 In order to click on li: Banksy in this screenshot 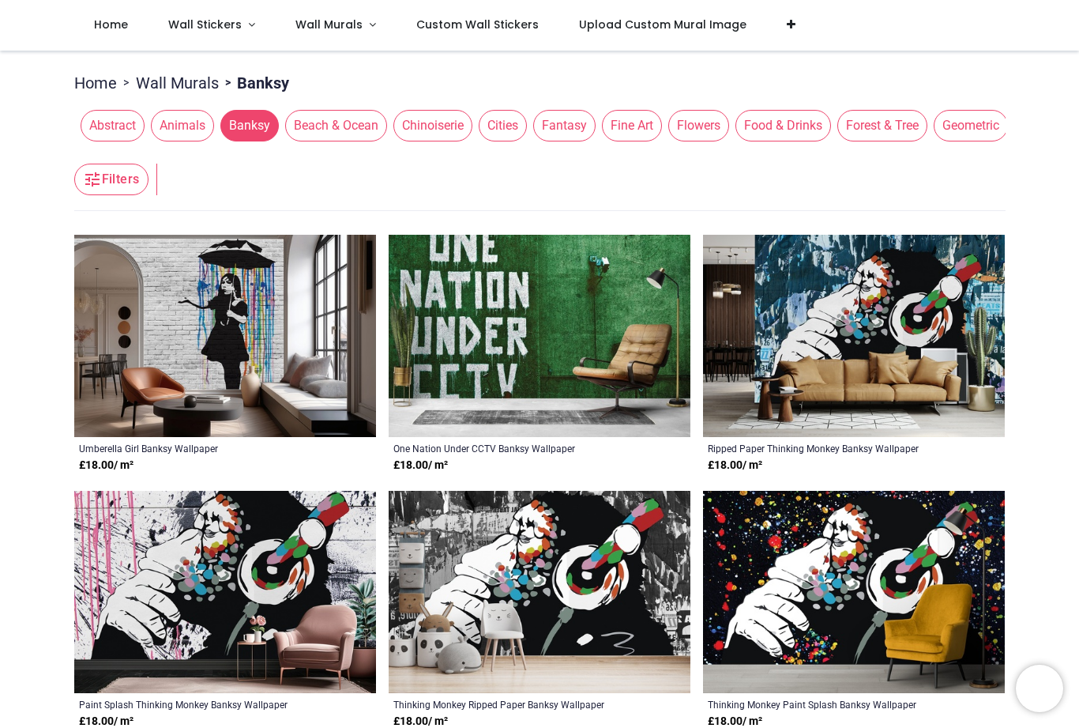, I will do `click(254, 83)`.